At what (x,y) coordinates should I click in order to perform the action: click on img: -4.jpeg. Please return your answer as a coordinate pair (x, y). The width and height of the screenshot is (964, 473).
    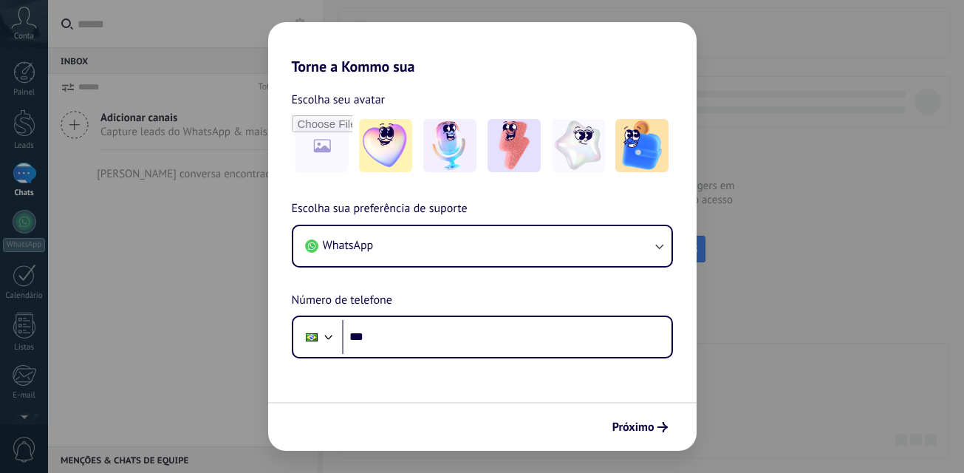
    Looking at the image, I should click on (579, 146).